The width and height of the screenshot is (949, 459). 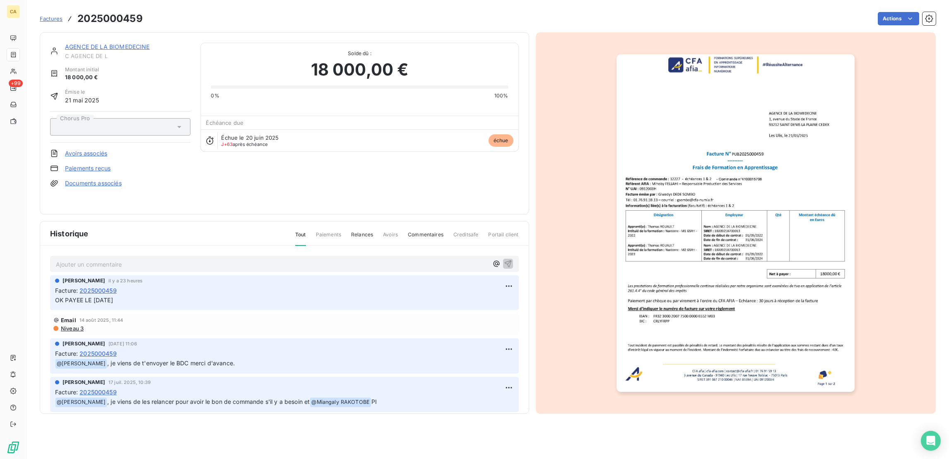 I want to click on span: il y a 23 heures, so click(x=125, y=280).